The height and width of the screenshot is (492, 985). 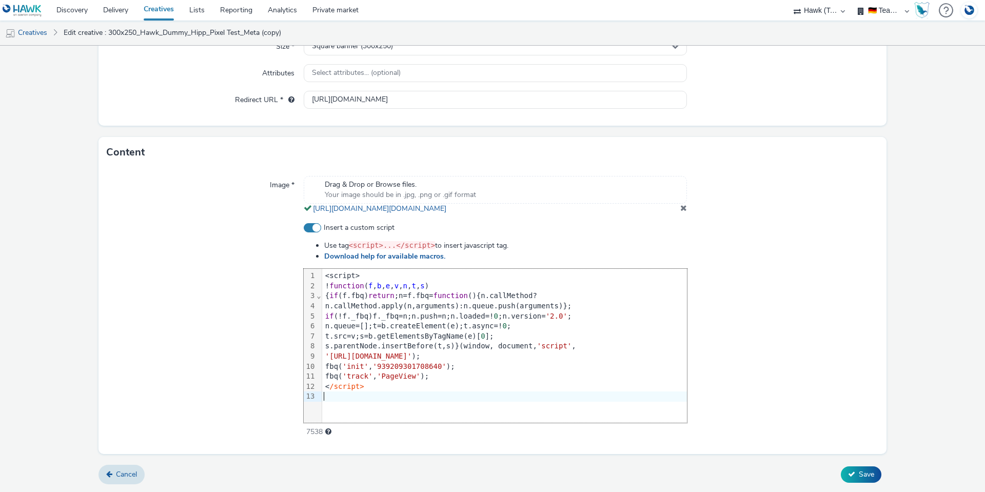 What do you see at coordinates (310, 337) in the screenshot?
I see `div: 7` at bounding box center [310, 337].